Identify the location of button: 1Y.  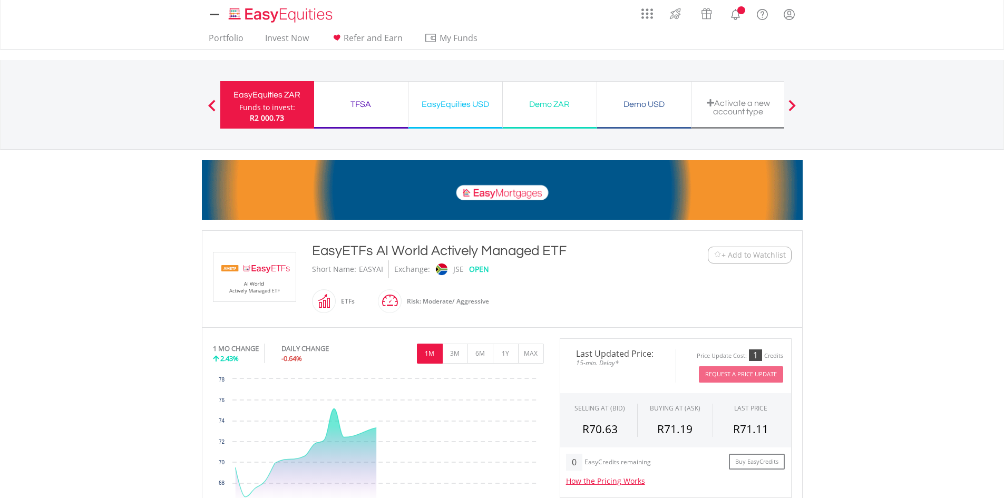
(505, 354).